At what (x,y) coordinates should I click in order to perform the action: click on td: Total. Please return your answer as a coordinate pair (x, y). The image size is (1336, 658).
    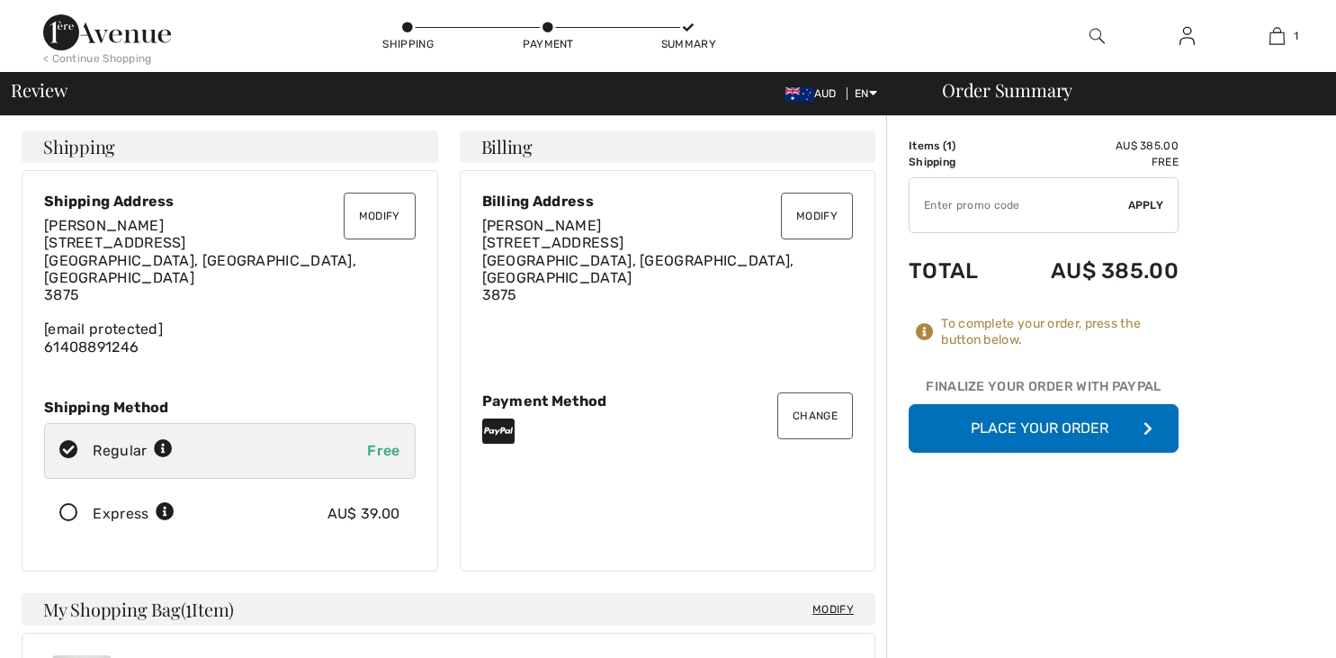
    Looking at the image, I should click on (956, 271).